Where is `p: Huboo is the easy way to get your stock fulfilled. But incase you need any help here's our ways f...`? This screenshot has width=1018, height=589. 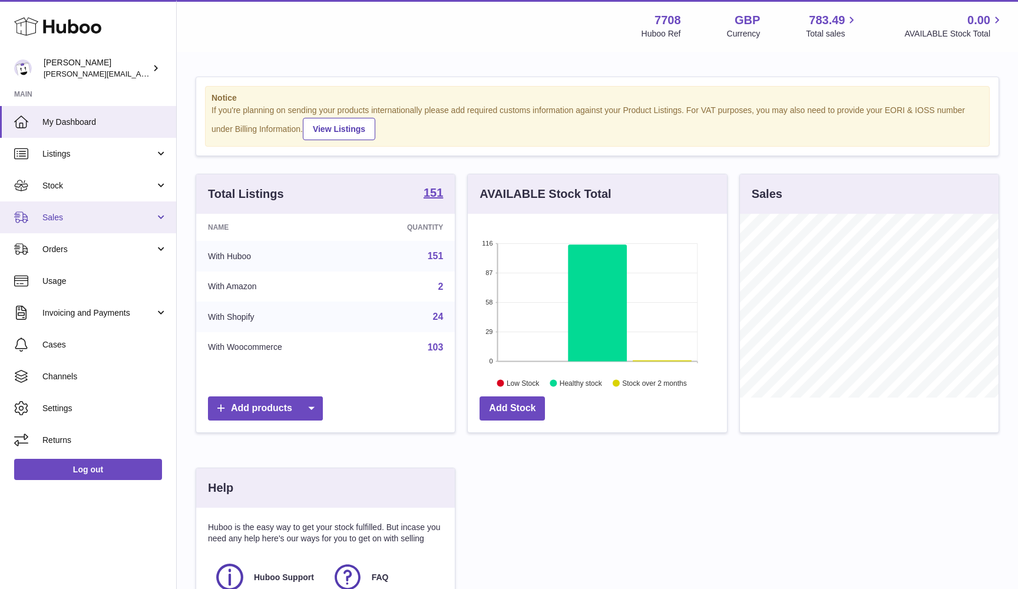
p: Huboo is the easy way to get your stock fulfilled. But incase you need any help here's our ways f... is located at coordinates (325, 533).